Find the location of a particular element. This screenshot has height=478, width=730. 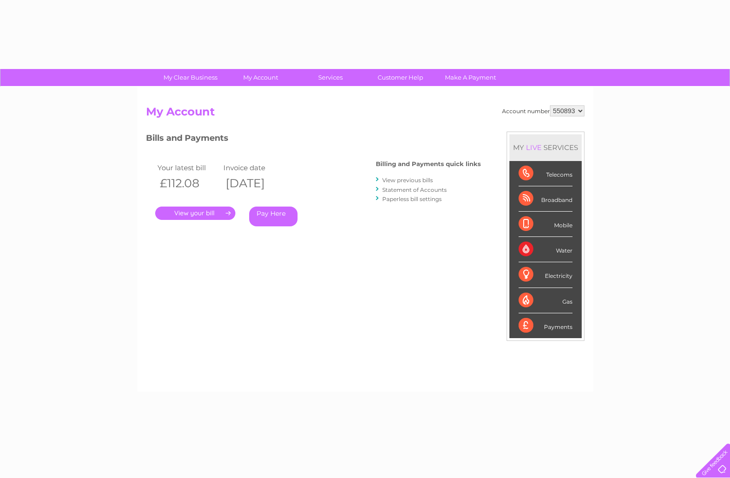

div: Broadband is located at coordinates (545, 199).